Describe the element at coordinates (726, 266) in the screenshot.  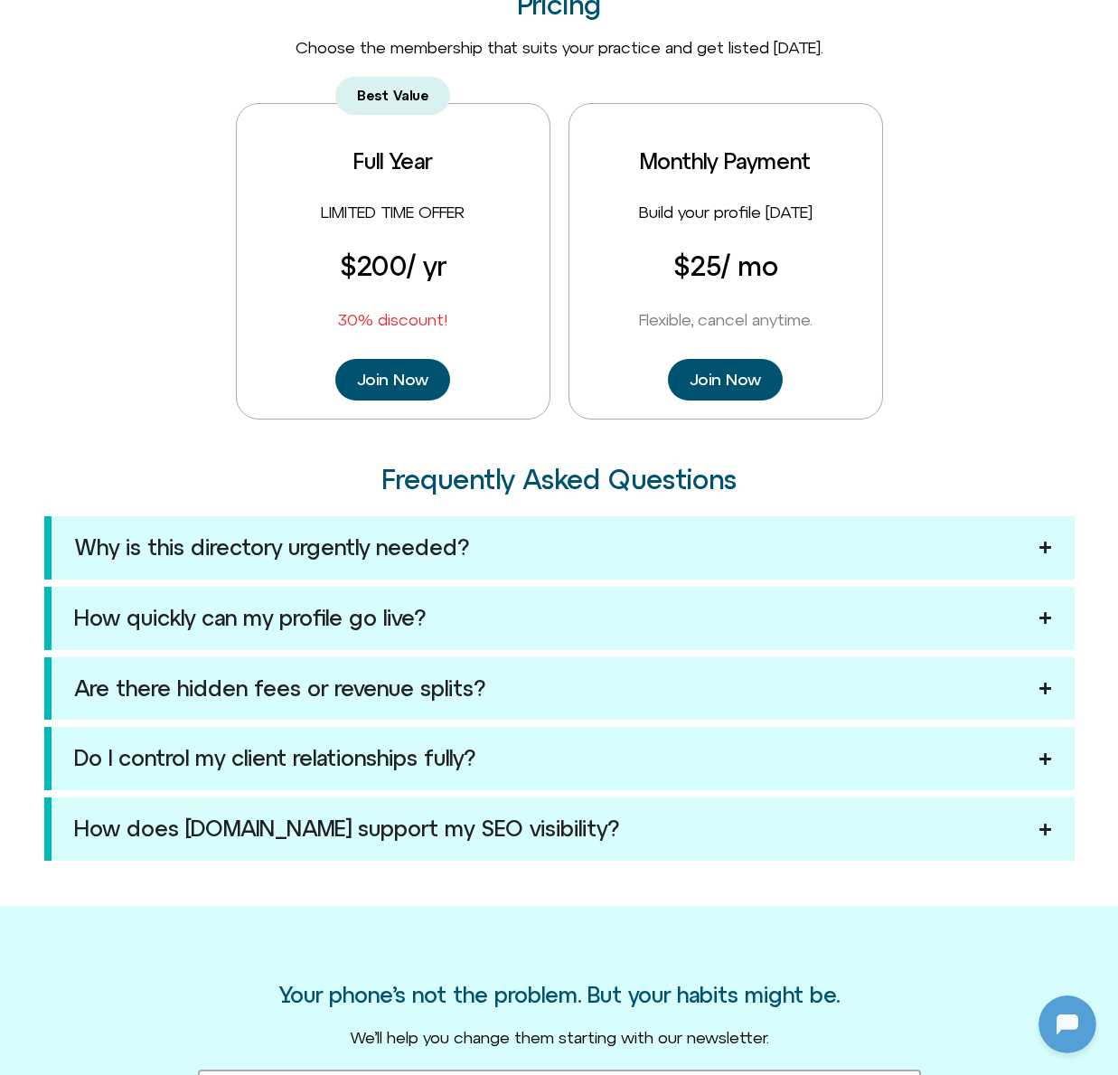
I see `h1: $25` at that location.